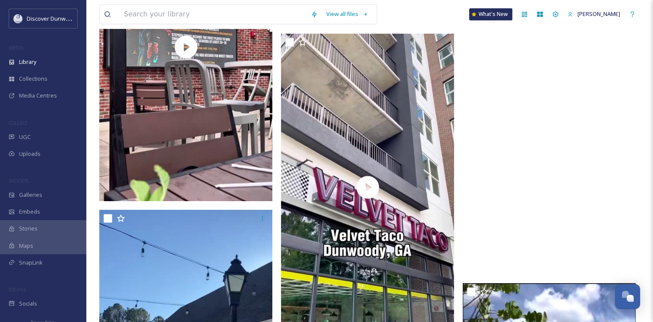 The width and height of the screenshot is (653, 322). Describe the element at coordinates (490, 14) in the screenshot. I see `a: What's New` at that location.